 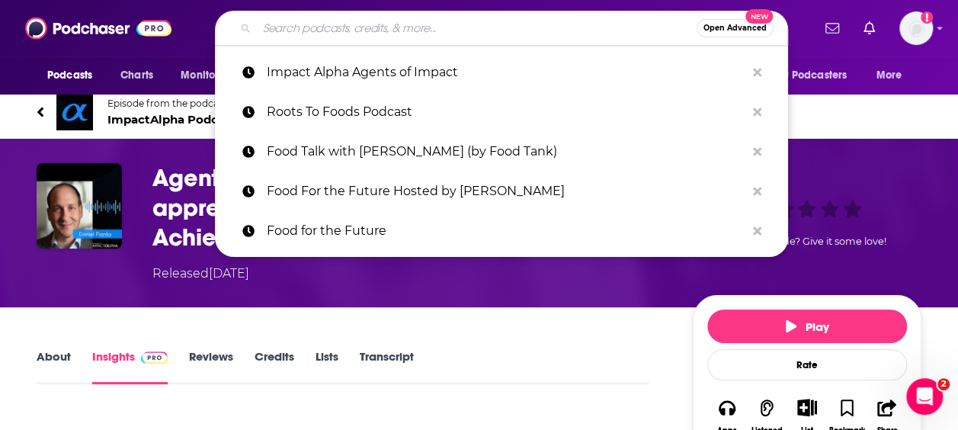 What do you see at coordinates (79, 206) in the screenshot?
I see `a: Agents of Impact: Finding the alpha in apprenticeships with Daniel Pianko, Achieve Partners` at bounding box center [79, 206].